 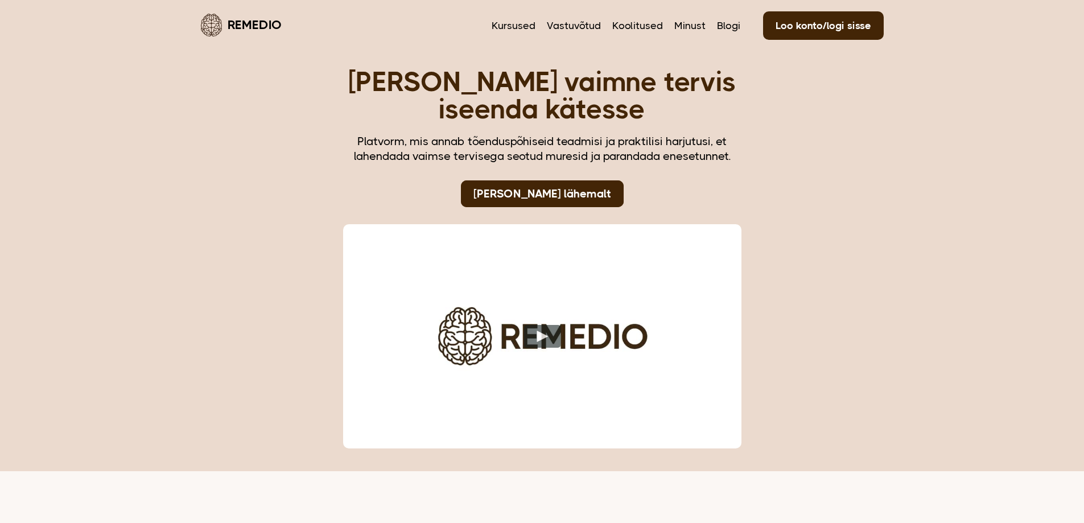 I want to click on a: Remedio, so click(x=241, y=24).